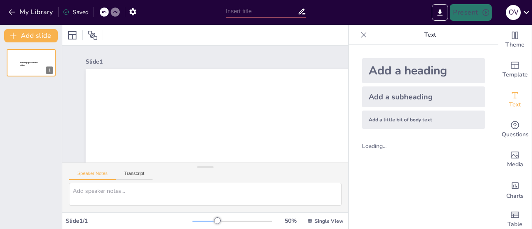 The width and height of the screenshot is (532, 229). Describe the element at coordinates (430, 35) in the screenshot. I see `p: Text` at that location.